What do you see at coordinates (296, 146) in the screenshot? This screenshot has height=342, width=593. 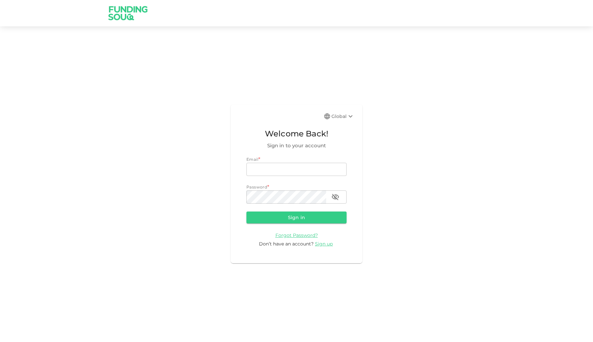 I see `span: Sign in to your account` at bounding box center [296, 146].